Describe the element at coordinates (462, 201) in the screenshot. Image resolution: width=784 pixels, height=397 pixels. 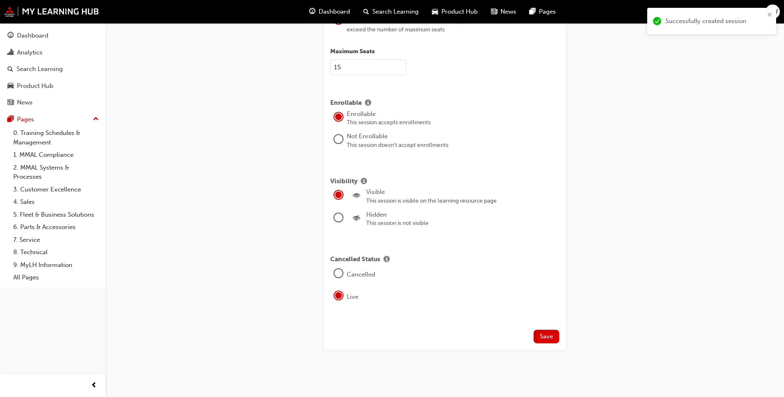
I see `div: This session is visible on the learning resource page` at that location.